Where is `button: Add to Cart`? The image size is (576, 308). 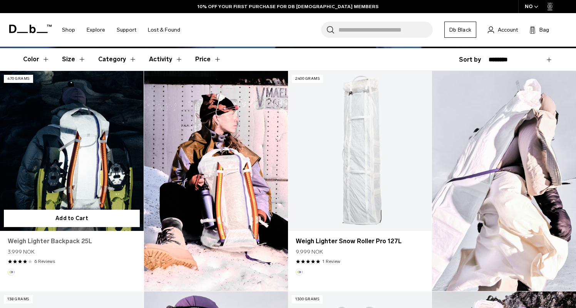
button: Add to Cart is located at coordinates (72, 218).